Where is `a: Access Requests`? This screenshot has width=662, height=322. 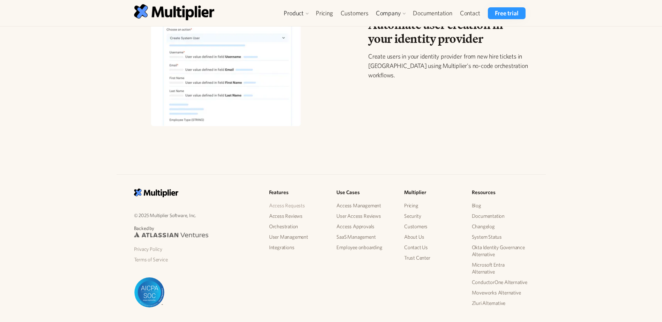
a: Access Requests is located at coordinates (297, 206).